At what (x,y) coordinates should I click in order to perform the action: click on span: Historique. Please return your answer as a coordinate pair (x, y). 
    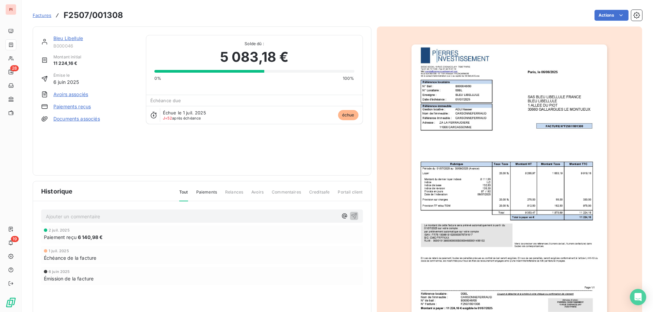
    Looking at the image, I should click on (57, 191).